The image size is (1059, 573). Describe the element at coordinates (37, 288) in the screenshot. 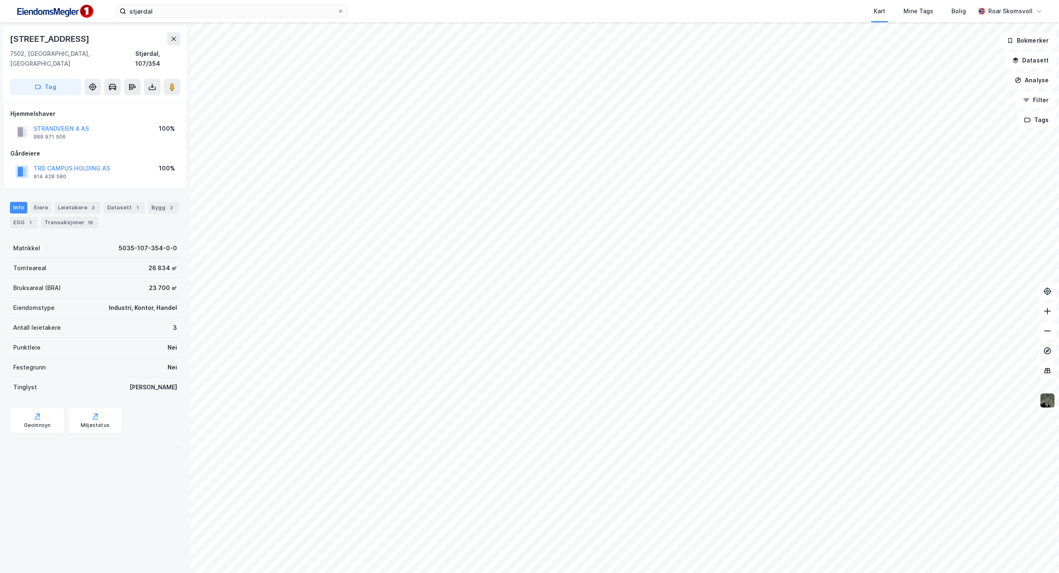

I see `div: Bruksareal (BRA)` at that location.